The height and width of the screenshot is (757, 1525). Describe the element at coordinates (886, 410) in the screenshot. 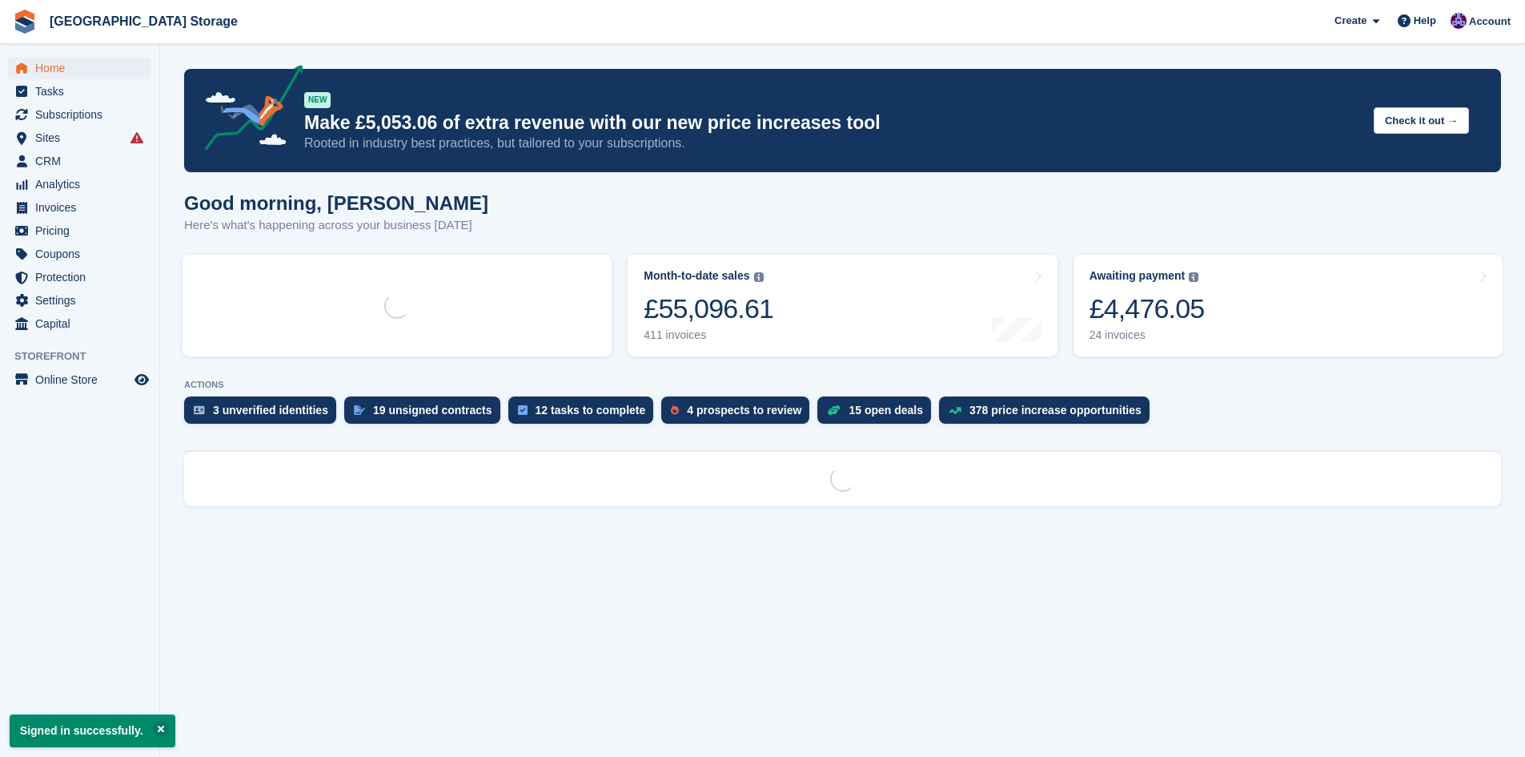

I see `div: 15 open deals` at that location.